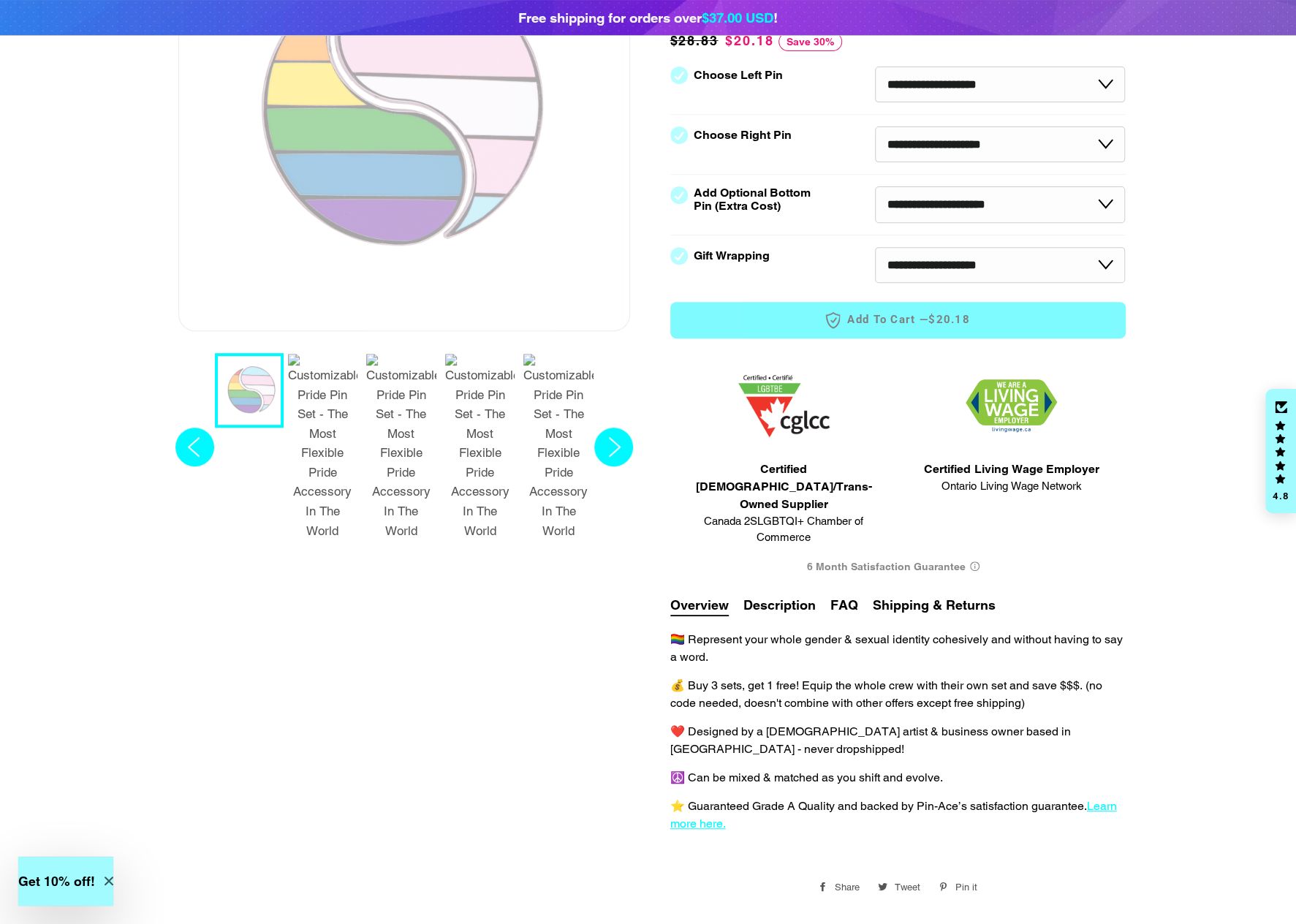 The image size is (1296, 924). I want to click on div: 6 Month Satisfaction Guarantee, so click(898, 566).